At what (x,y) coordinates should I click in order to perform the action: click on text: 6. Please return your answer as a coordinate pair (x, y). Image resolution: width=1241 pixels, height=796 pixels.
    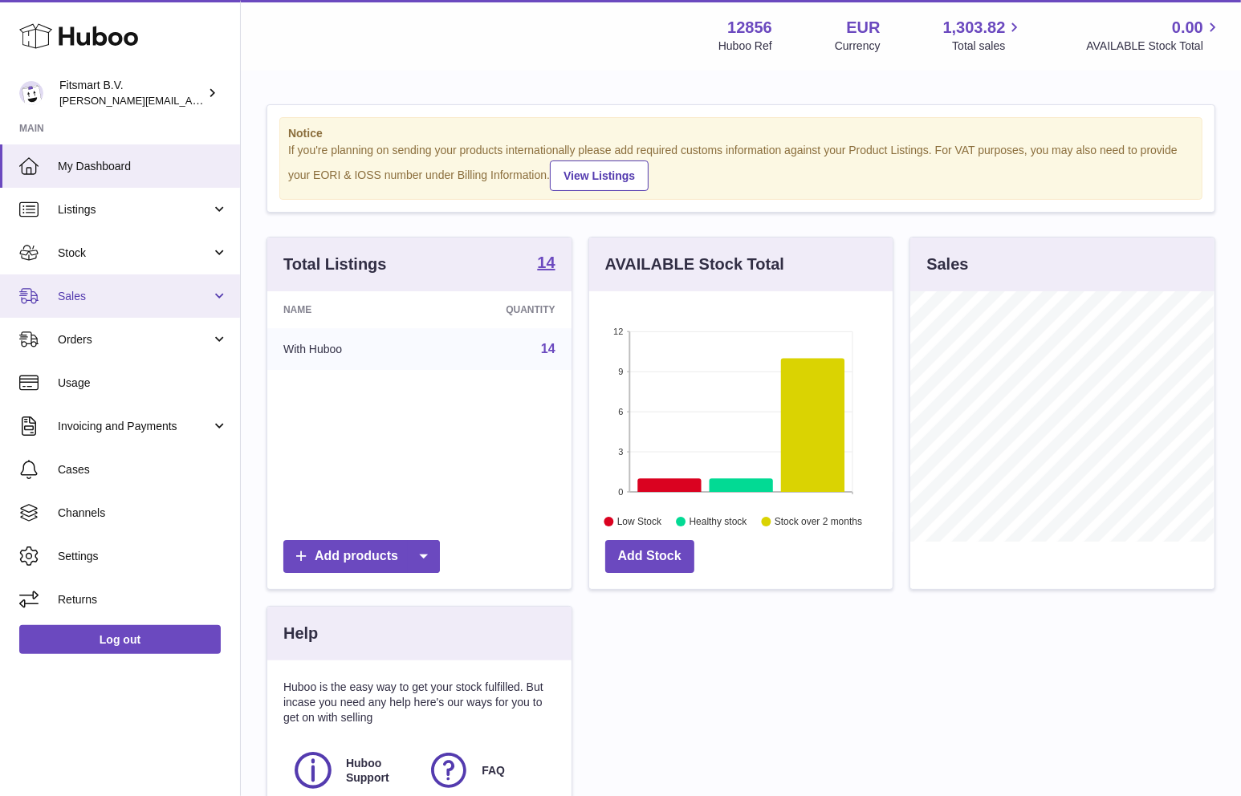
    Looking at the image, I should click on (620, 412).